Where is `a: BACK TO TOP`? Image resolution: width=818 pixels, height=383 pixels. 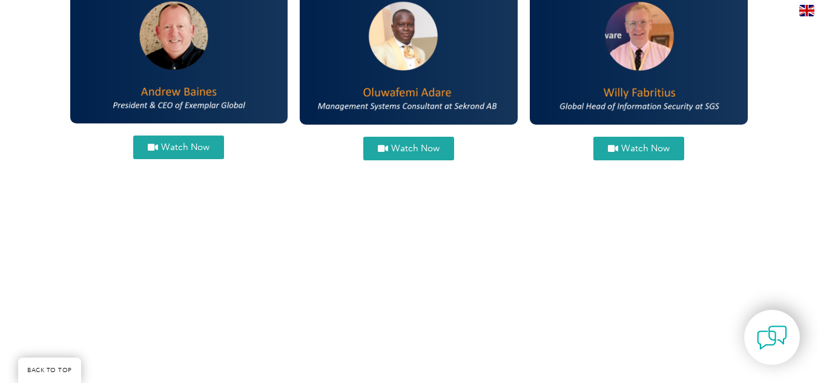
a: BACK TO TOP is located at coordinates (50, 370).